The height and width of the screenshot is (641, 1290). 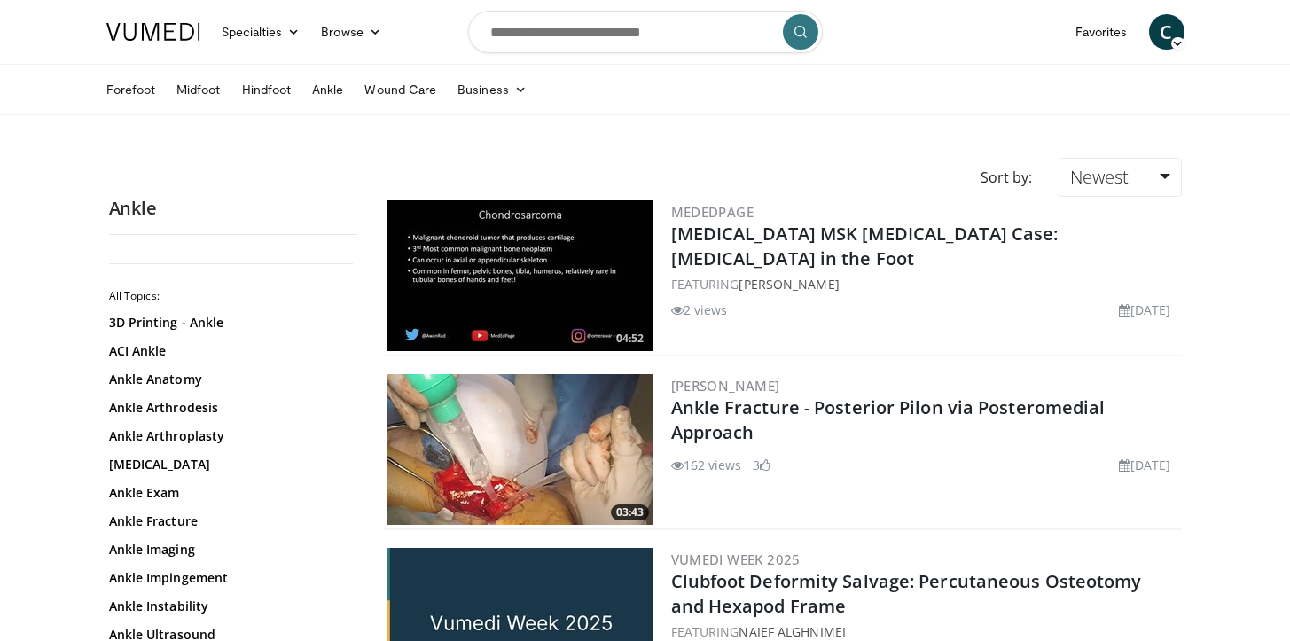 I want to click on li: 162 views, so click(x=706, y=464).